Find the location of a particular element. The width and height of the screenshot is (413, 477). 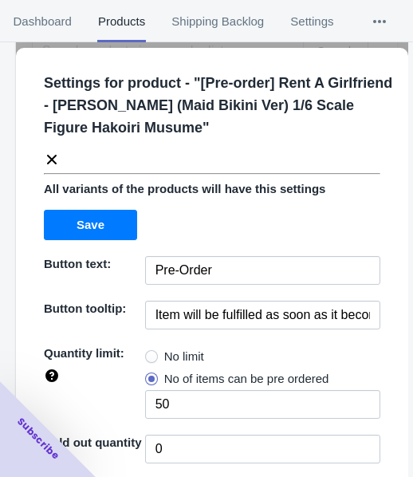

span: Shipping Backlog is located at coordinates (218, 22).